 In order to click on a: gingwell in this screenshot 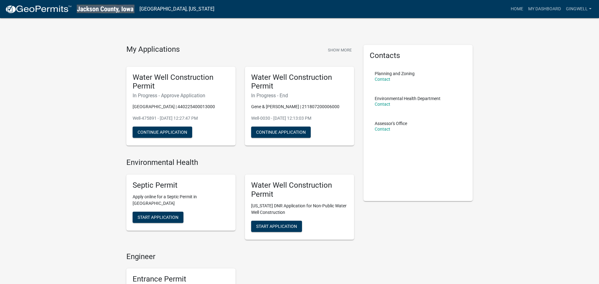, I will do `click(578, 9)`.